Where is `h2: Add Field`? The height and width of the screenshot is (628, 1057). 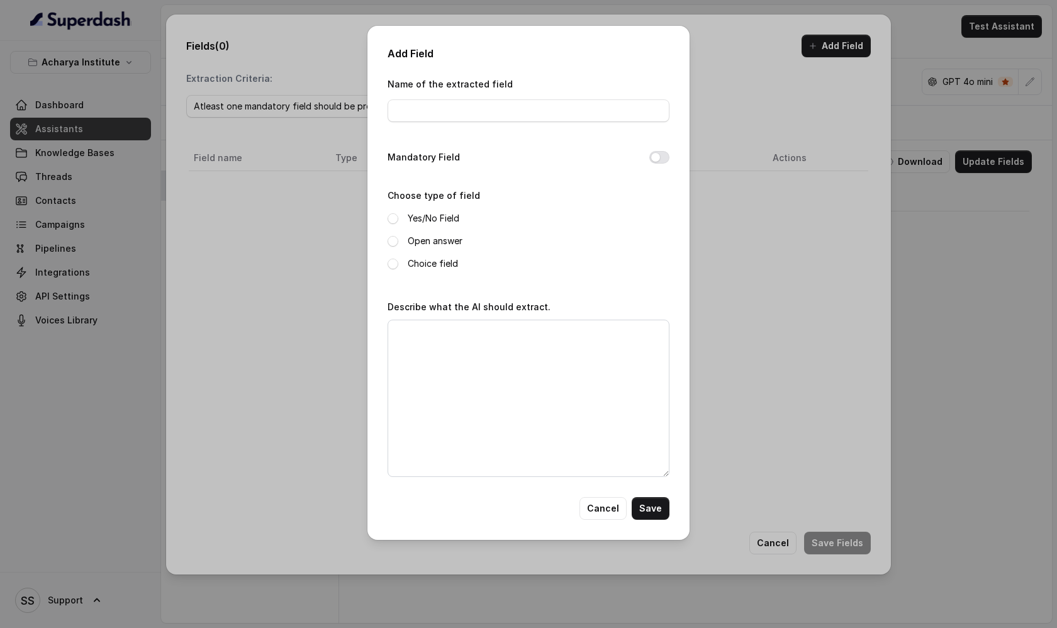
h2: Add Field is located at coordinates (529, 53).